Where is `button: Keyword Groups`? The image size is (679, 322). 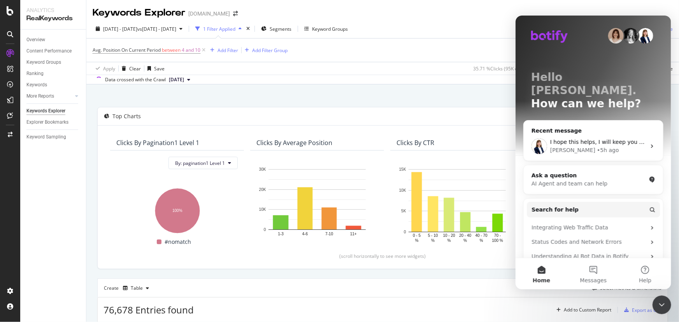 button: Keyword Groups is located at coordinates (326, 29).